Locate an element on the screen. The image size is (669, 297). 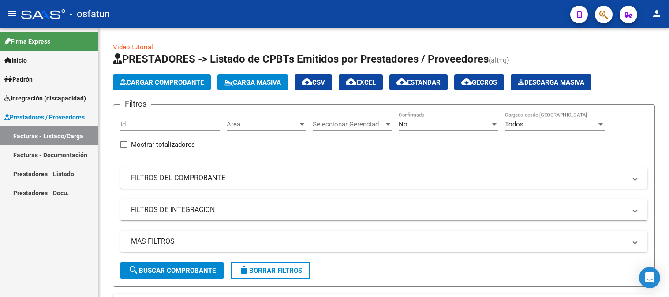
mat-expansion-panel-header: FILTROS DE INTEGRACION is located at coordinates (384, 210).